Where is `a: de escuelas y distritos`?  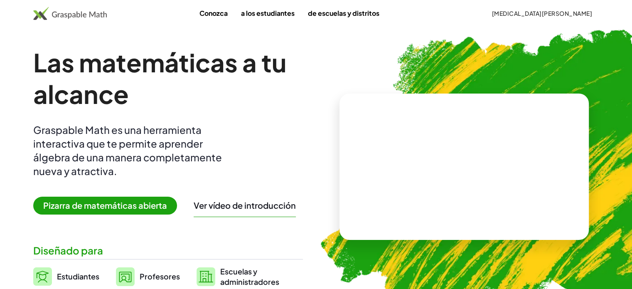
a: de escuelas y distritos is located at coordinates (344, 13).